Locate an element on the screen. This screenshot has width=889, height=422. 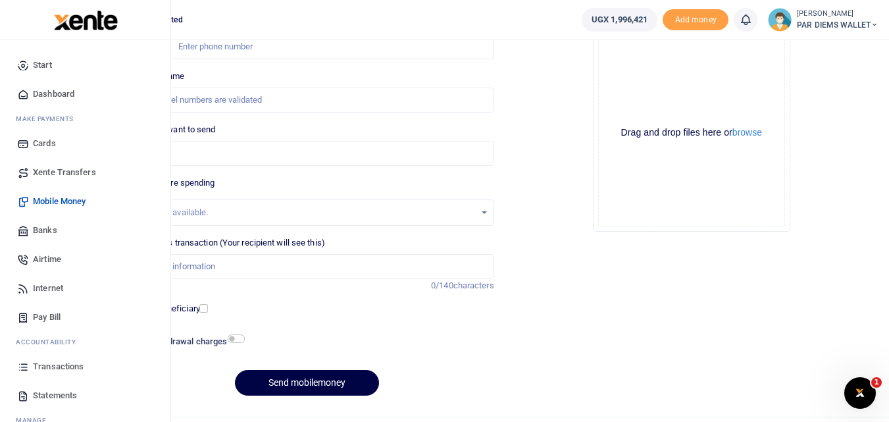
a: Banks is located at coordinates (85, 230).